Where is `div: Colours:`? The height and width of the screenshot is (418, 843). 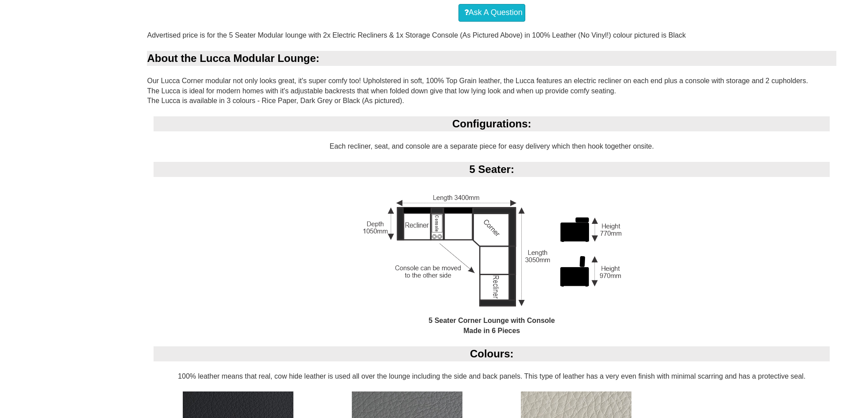
div: Colours: is located at coordinates (492, 354).